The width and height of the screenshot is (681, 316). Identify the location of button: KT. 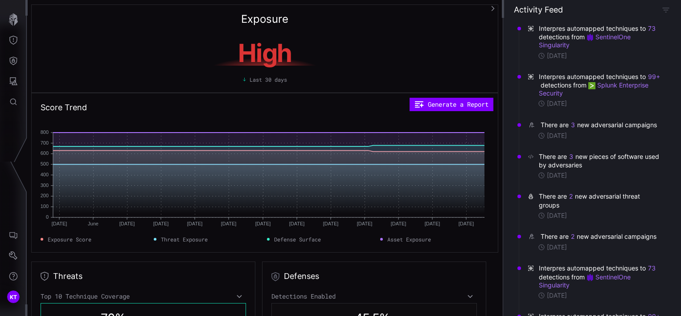
(13, 296).